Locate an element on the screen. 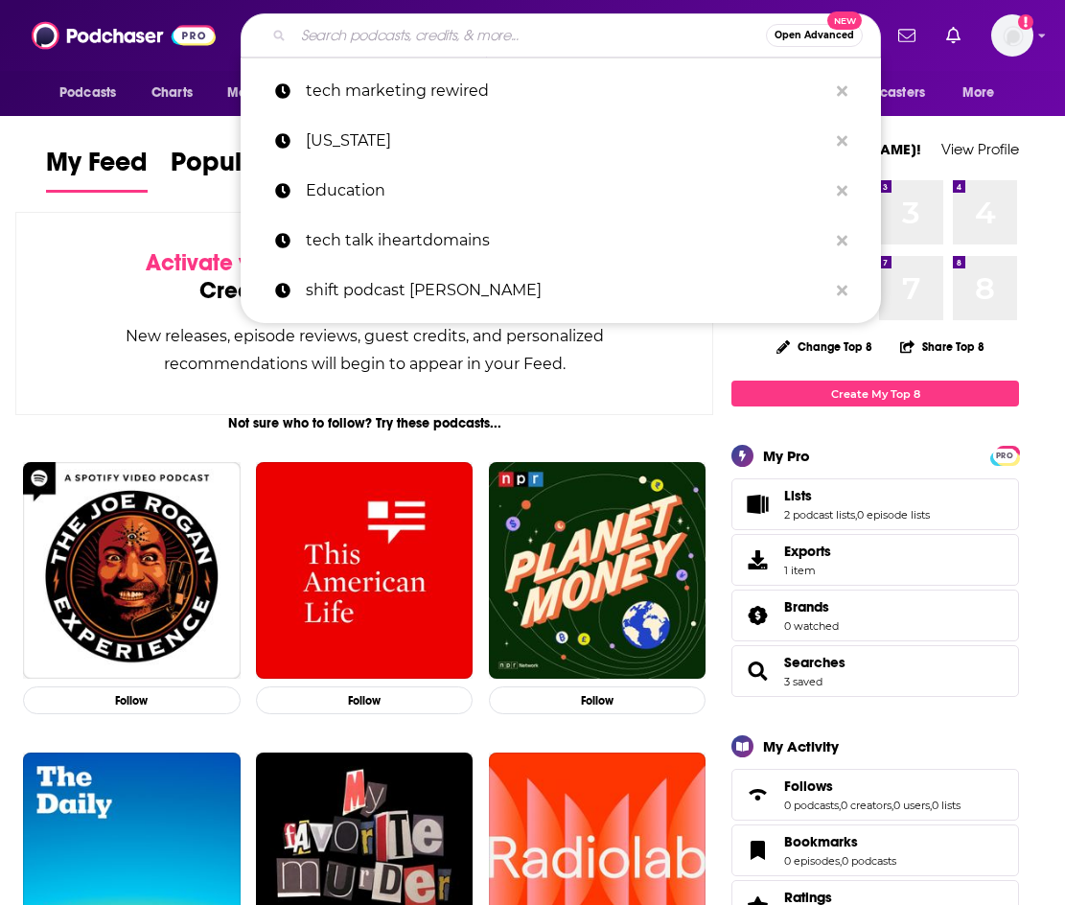 The height and width of the screenshot is (905, 1065). span: Activate your Feed is located at coordinates (243, 263).